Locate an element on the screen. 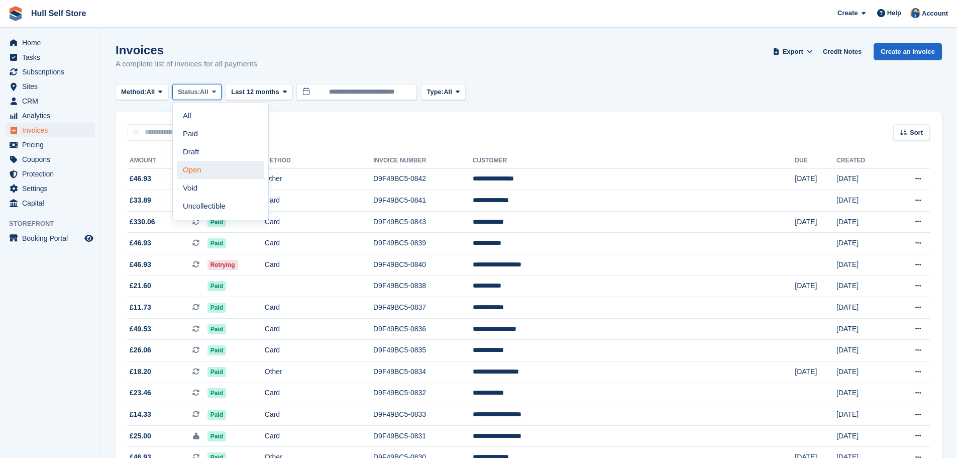 The height and width of the screenshot is (458, 957). p: A complete list of invoices for all payments is located at coordinates (186, 64).